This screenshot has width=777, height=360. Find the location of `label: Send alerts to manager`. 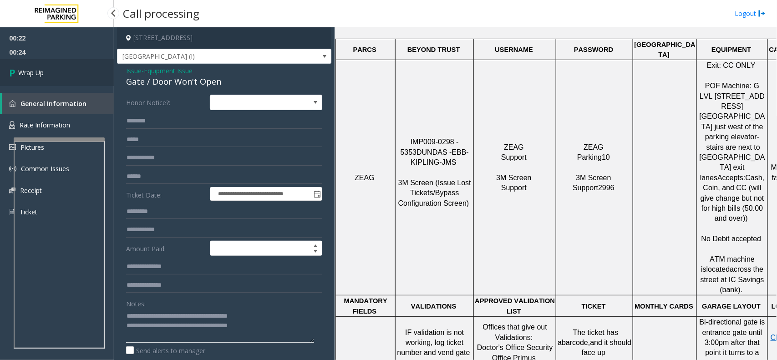

label: Send alerts to manager is located at coordinates (166, 350).